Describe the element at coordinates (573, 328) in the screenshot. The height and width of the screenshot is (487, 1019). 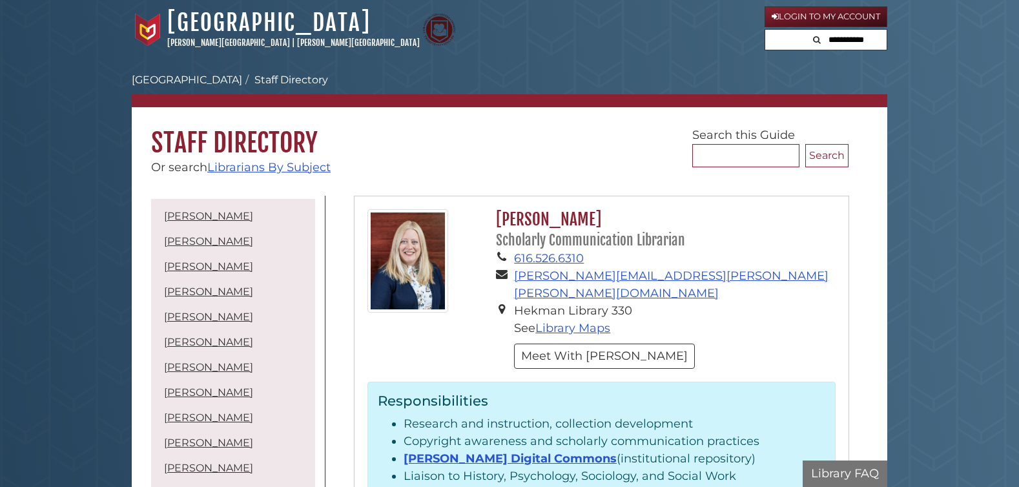
I see `a: Library Maps` at that location.